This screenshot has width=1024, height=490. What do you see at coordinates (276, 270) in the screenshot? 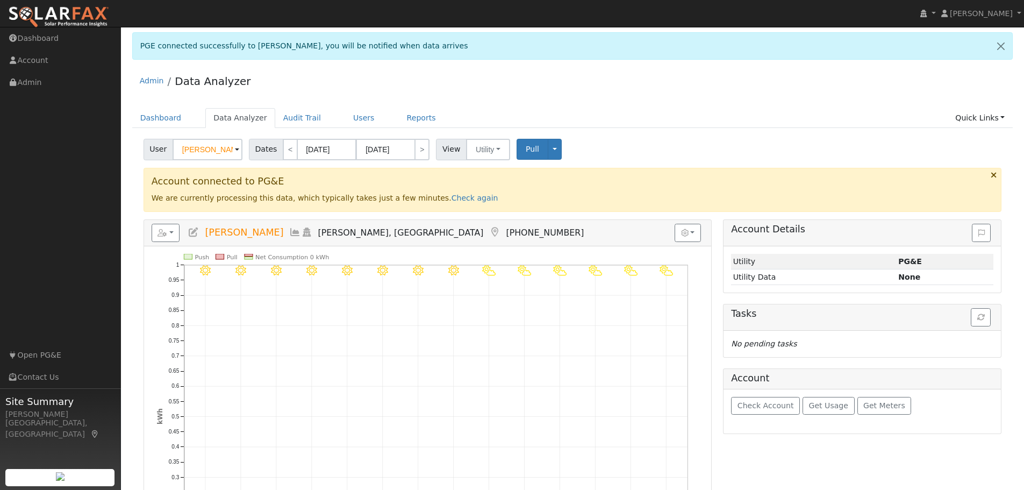
I see `i: 9/12 - Clear` at bounding box center [276, 270].